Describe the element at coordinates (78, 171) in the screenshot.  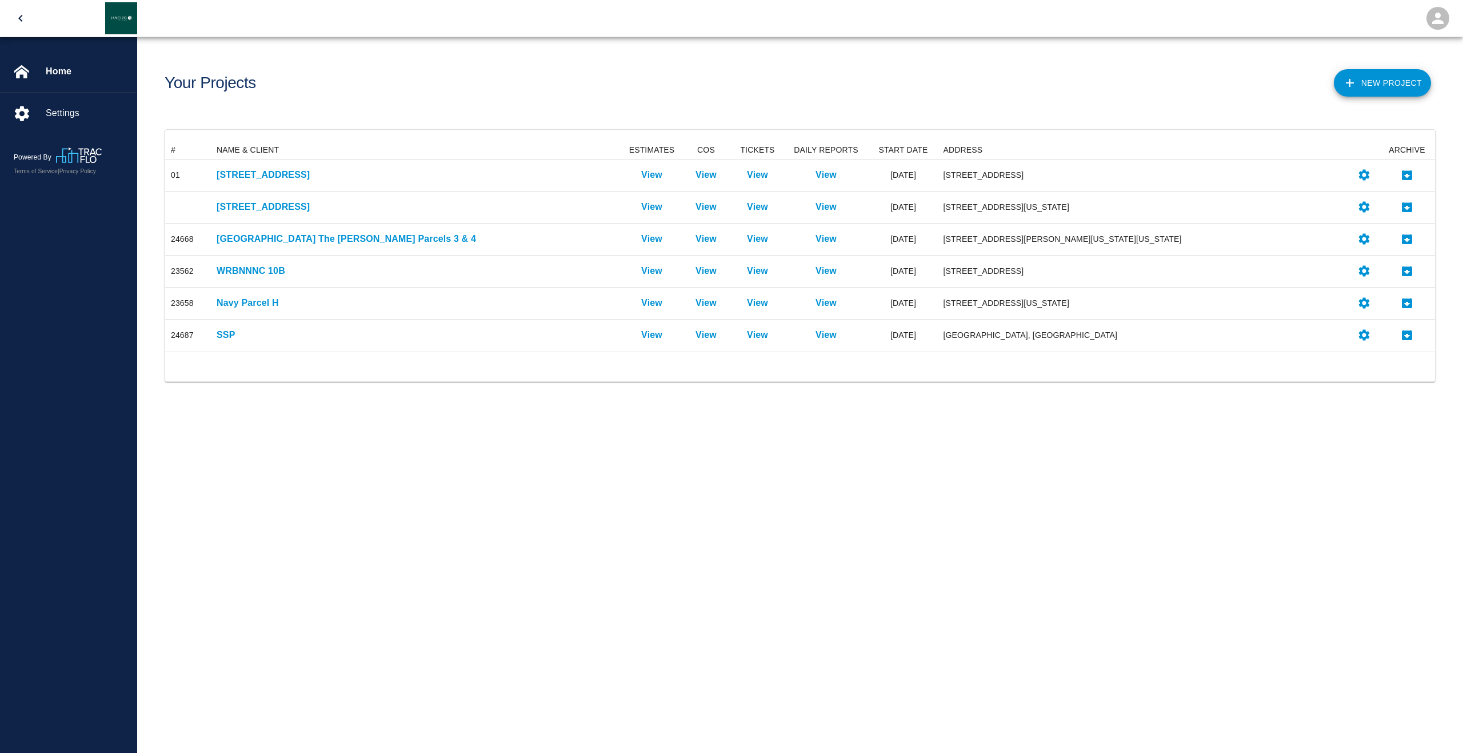
I see `a: Privacy Policy` at that location.